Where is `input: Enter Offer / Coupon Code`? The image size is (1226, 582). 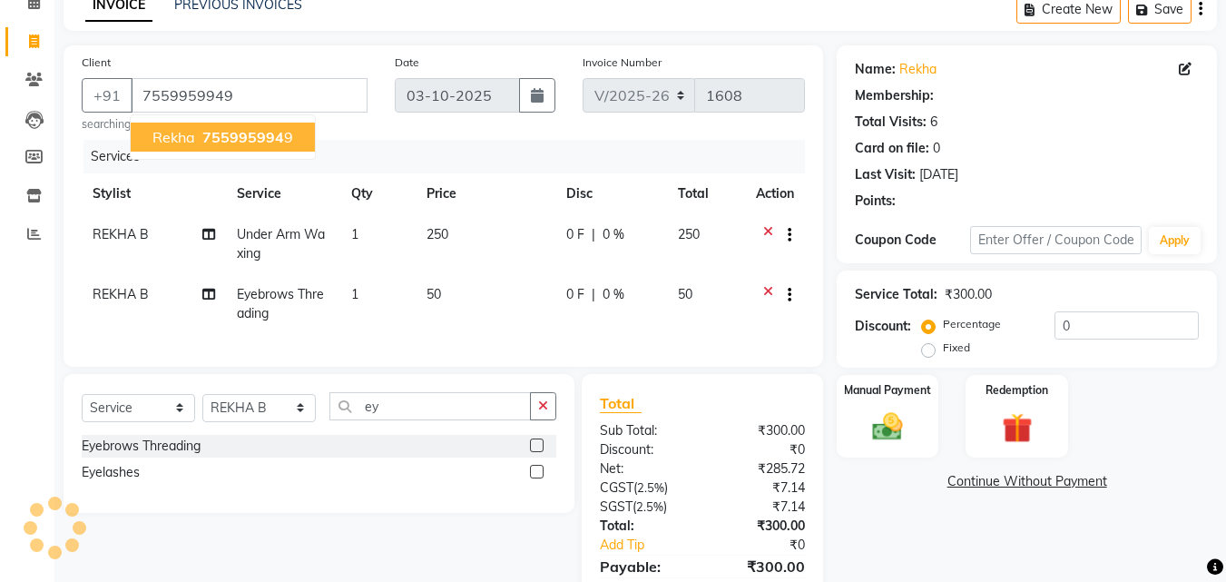 input: Enter Offer / Coupon Code is located at coordinates (1056, 240).